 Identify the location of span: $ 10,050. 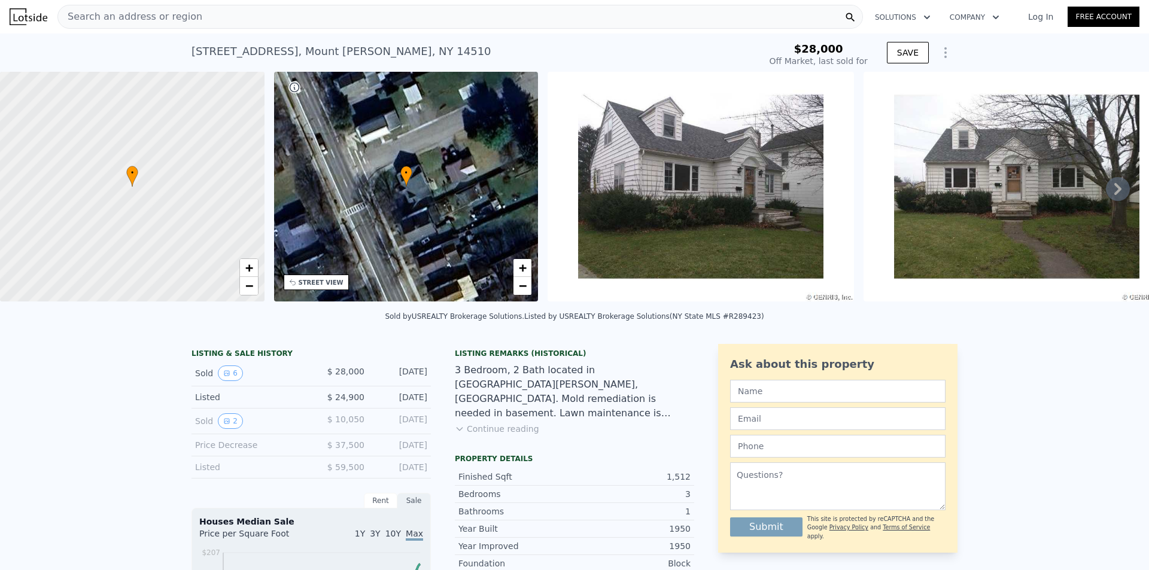
(346, 420).